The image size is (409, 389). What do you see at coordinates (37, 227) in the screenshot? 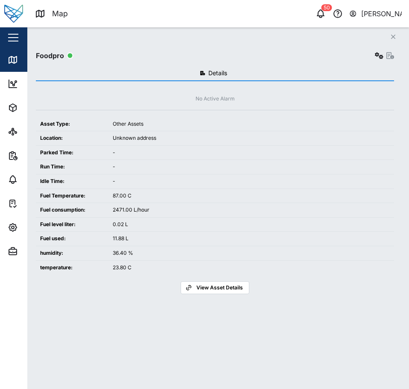
I see `div: Settings` at bounding box center [37, 227].